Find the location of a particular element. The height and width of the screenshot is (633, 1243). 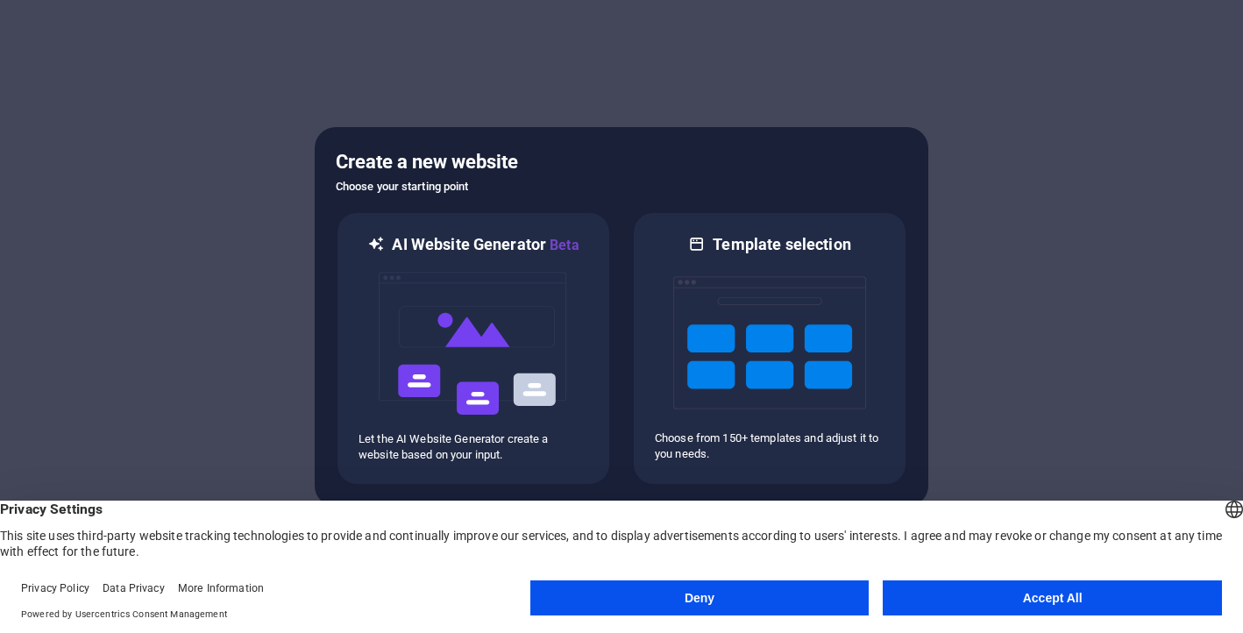

div: AI Website GeneratorBetaaiLet the AI Website Generator create a website based on your input. is located at coordinates (474, 348).